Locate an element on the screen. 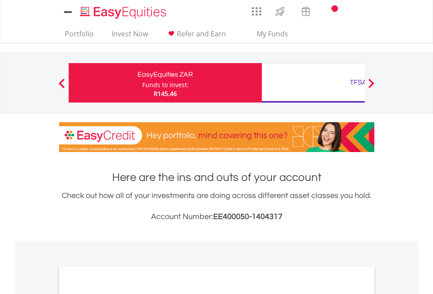  a: My Profile is located at coordinates (374, 12).